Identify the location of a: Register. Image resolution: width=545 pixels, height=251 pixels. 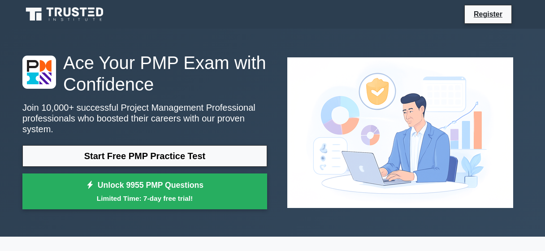
(488, 14).